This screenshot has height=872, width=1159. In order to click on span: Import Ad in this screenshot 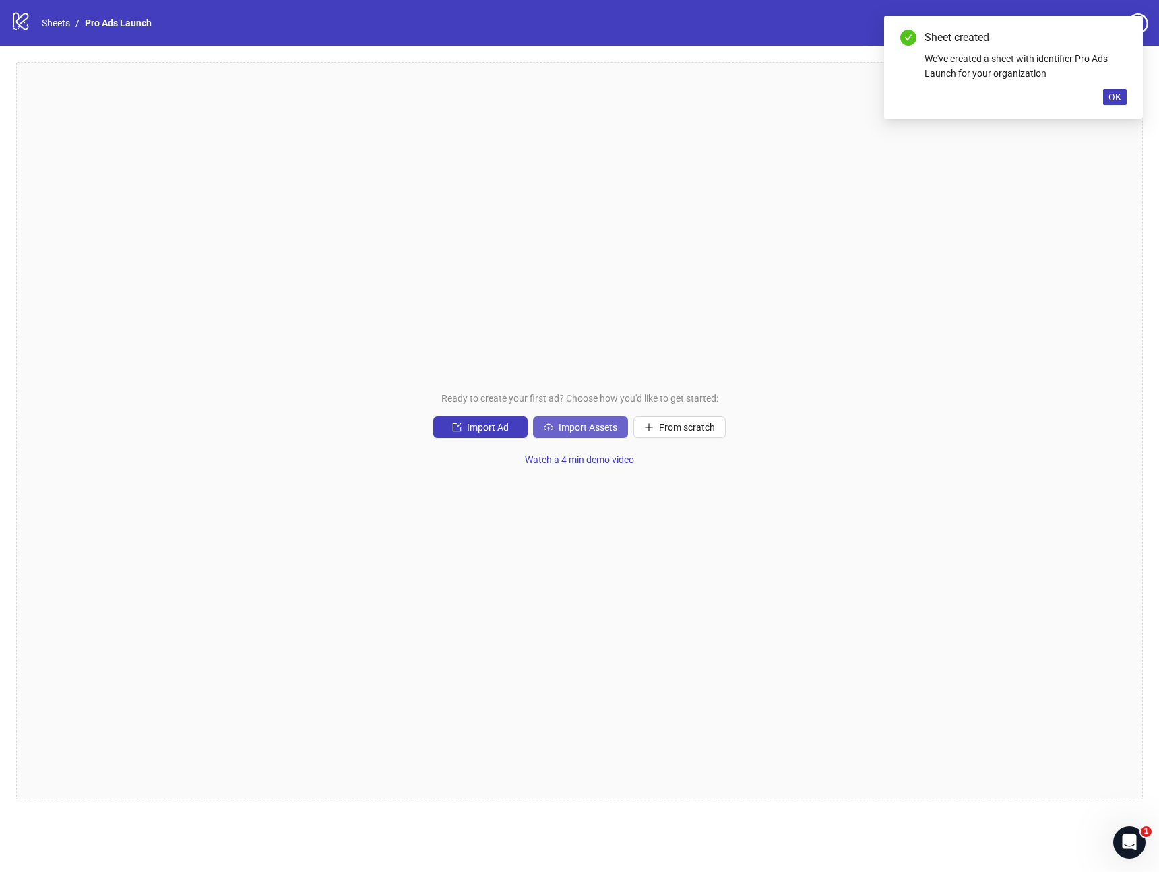, I will do `click(488, 427)`.